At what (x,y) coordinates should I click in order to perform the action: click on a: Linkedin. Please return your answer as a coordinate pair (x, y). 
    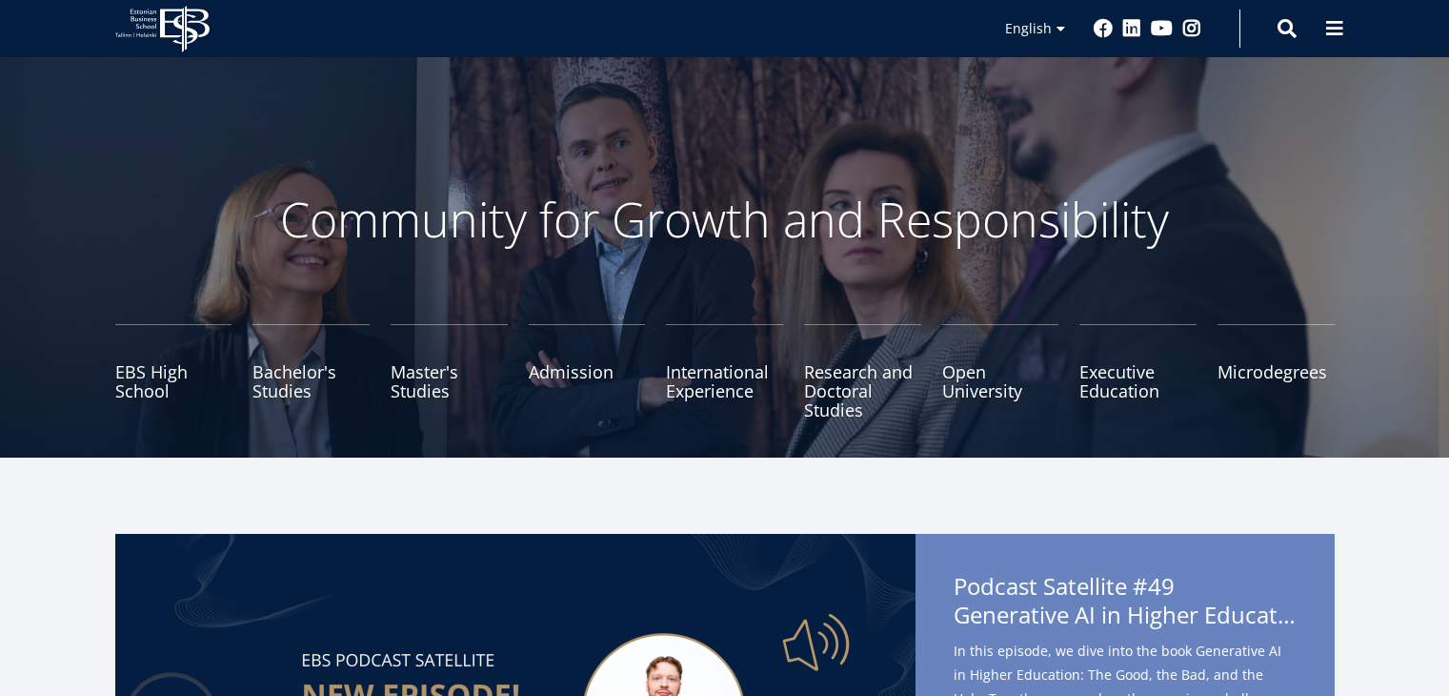
    Looking at the image, I should click on (1132, 29).